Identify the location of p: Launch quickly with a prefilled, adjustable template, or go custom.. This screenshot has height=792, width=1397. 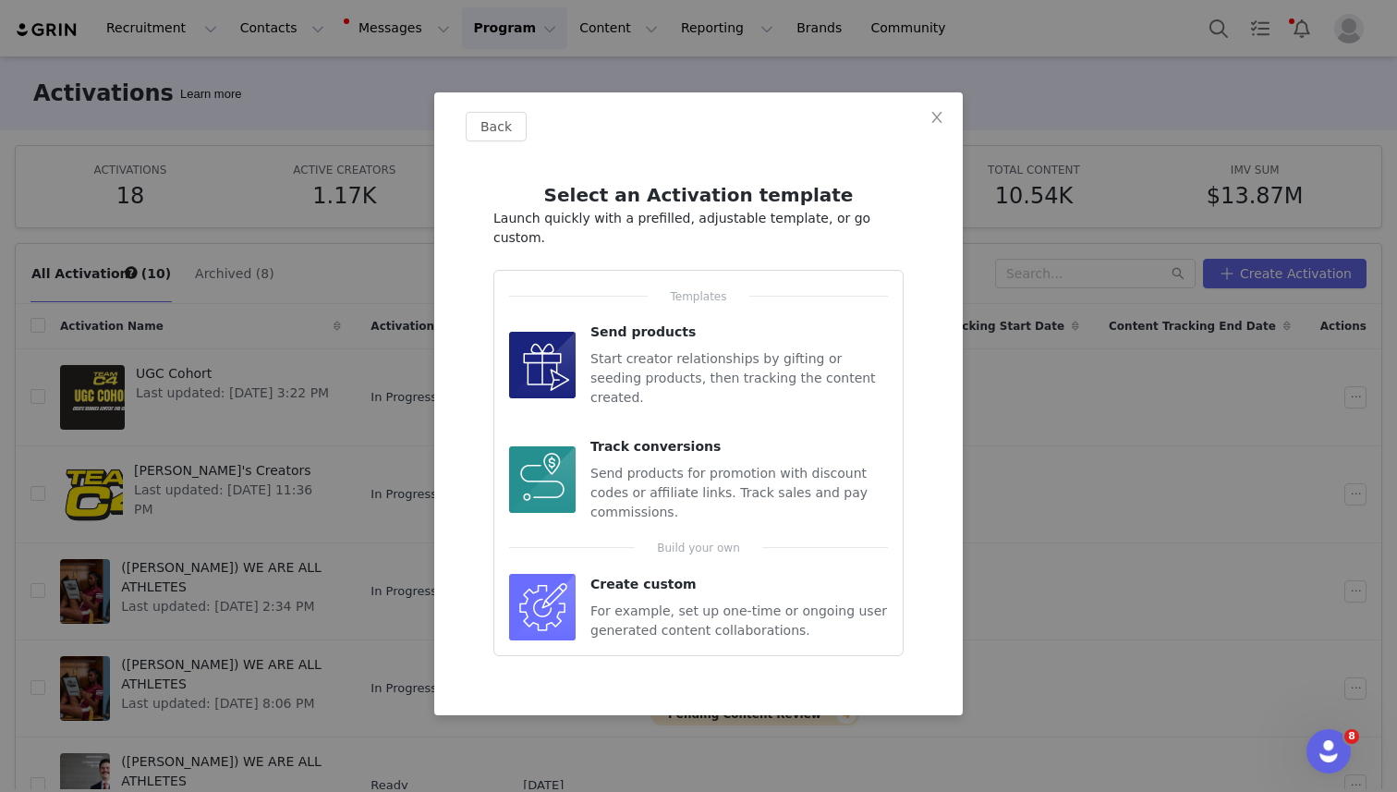
(699, 228).